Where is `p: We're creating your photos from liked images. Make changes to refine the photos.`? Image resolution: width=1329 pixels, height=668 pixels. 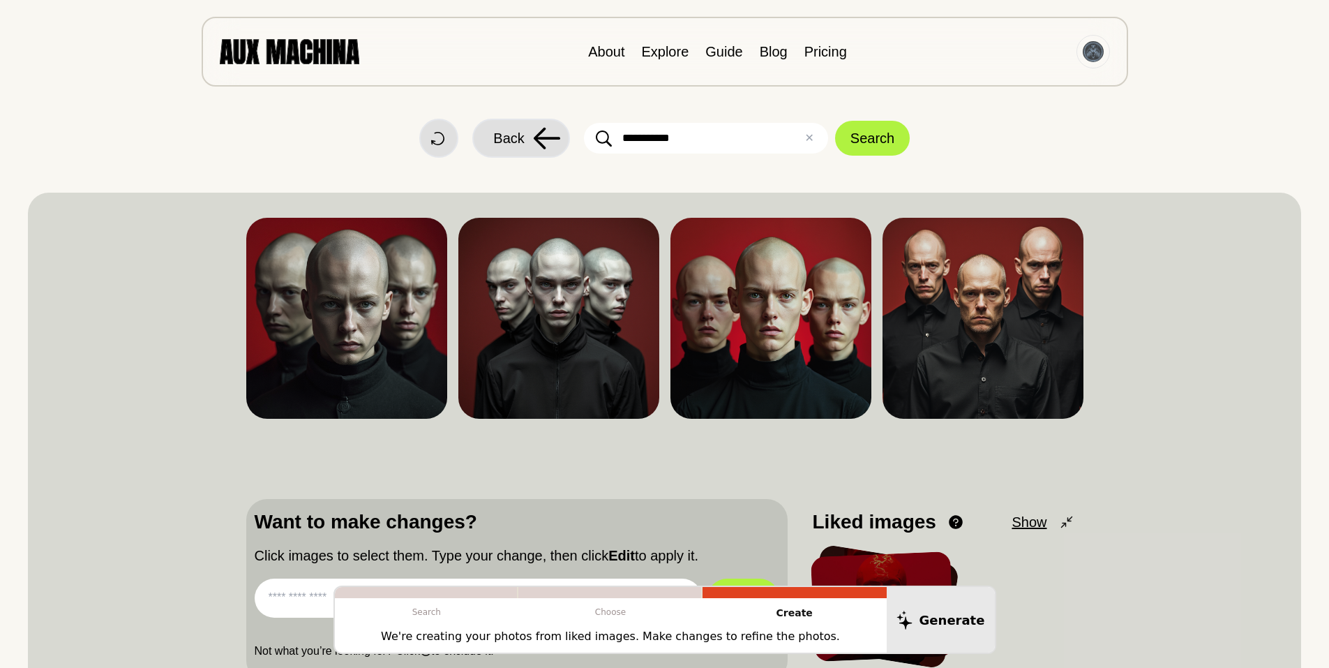 p: We're creating your photos from liked images. Make changes to refine the photos. is located at coordinates (610, 636).